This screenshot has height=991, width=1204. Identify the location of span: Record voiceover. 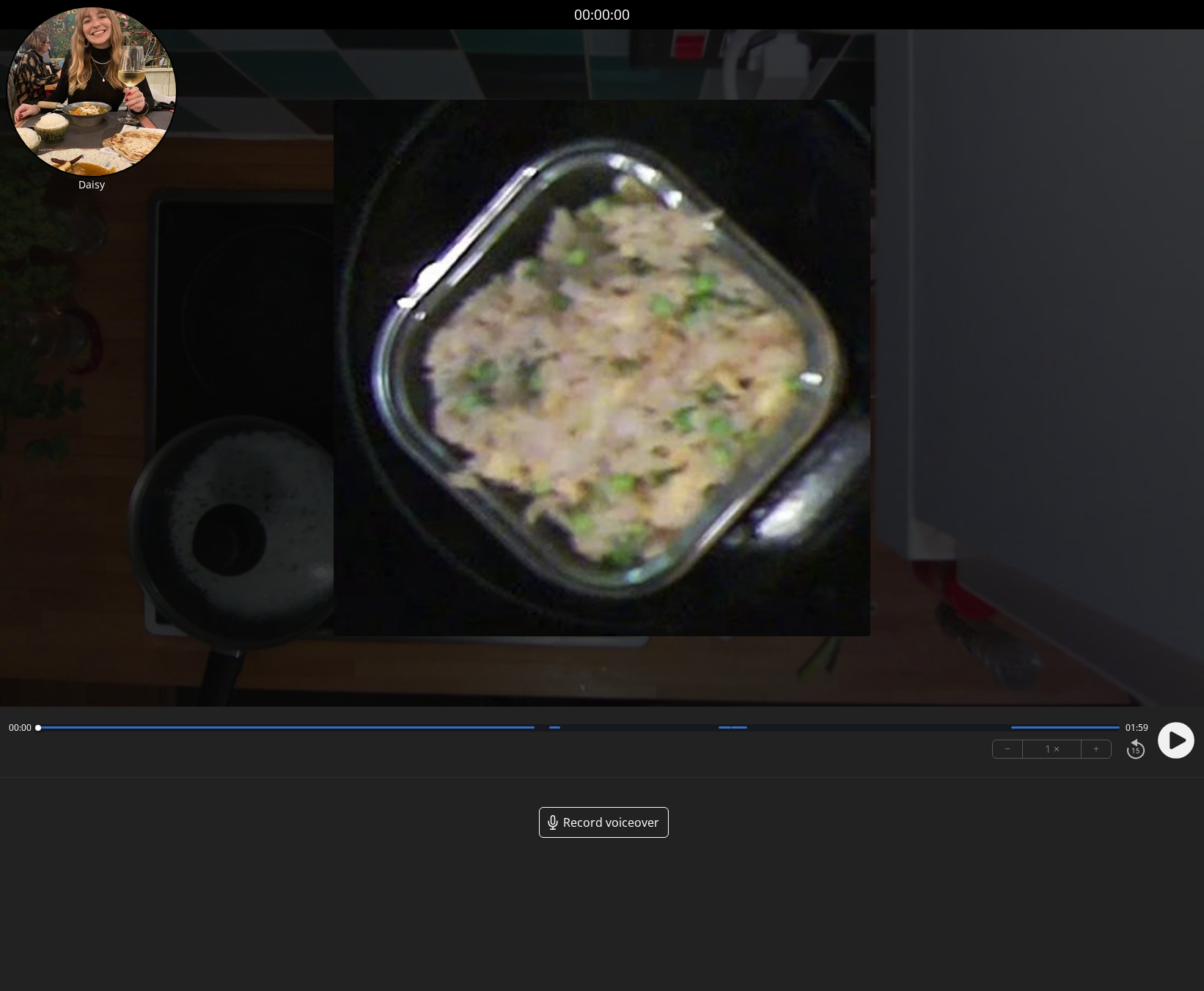
(611, 822).